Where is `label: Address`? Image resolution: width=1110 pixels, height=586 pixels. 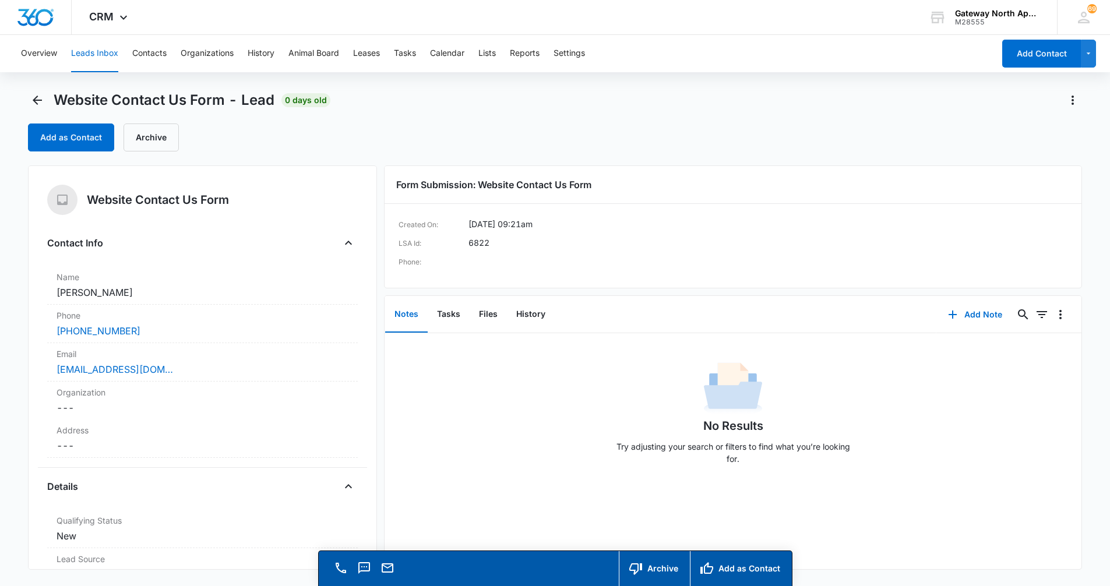 label: Address is located at coordinates (202, 430).